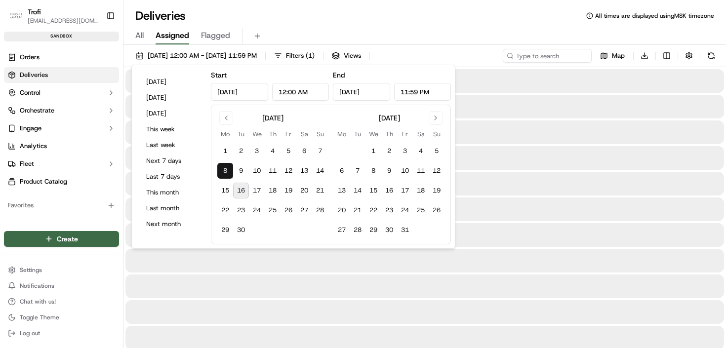 The height and width of the screenshot is (348, 726). What do you see at coordinates (320, 151) in the screenshot?
I see `button: 7` at bounding box center [320, 151].